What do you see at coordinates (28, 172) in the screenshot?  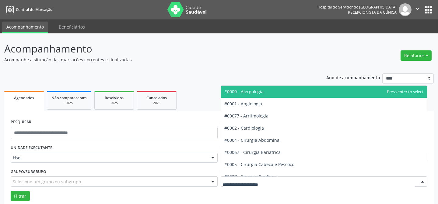 I see `label: Grupo/Subgrupo` at bounding box center [28, 172].